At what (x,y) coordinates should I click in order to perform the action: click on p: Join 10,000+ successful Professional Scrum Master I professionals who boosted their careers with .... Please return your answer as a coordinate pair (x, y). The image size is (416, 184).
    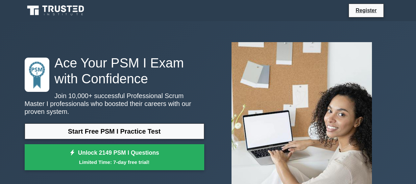
    Looking at the image, I should click on (114, 104).